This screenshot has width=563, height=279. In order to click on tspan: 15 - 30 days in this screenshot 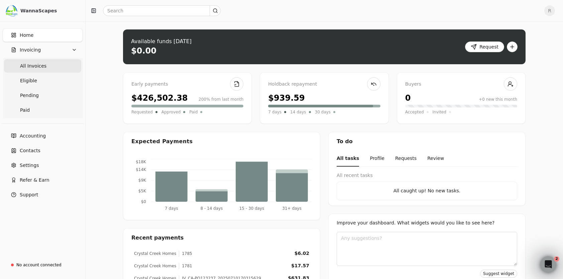, I will do `click(252, 208)`.